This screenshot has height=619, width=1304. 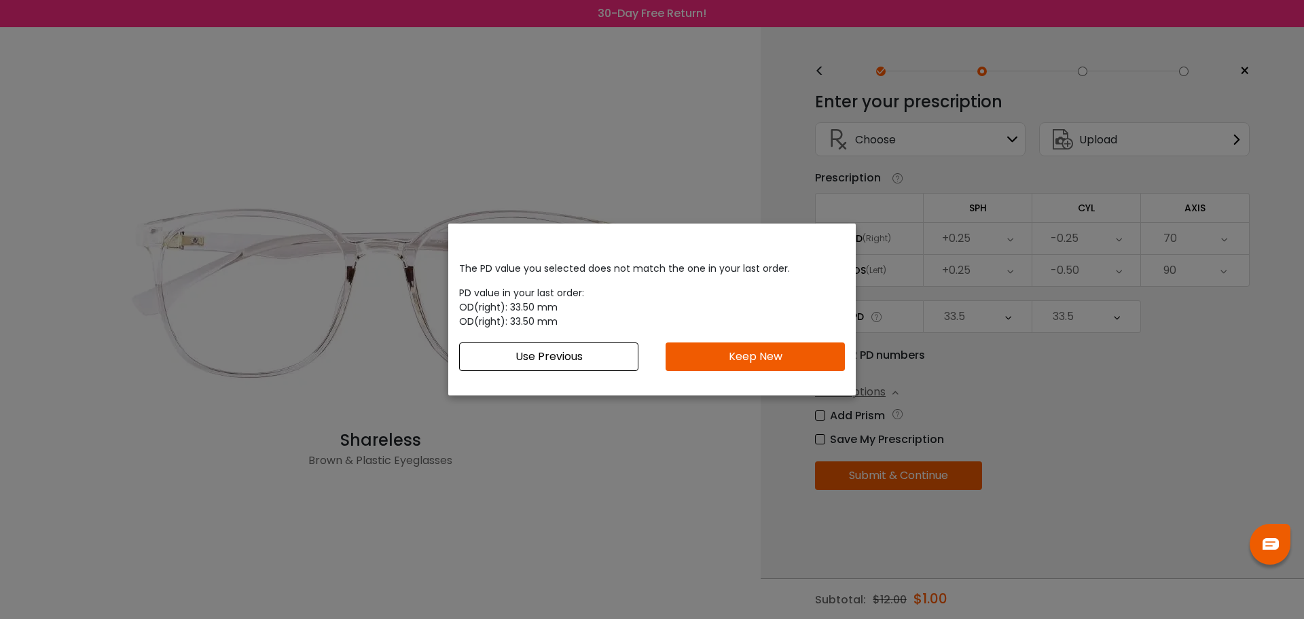 I want to click on div: The PD value you selected does not match the one in your last order., so click(x=652, y=295).